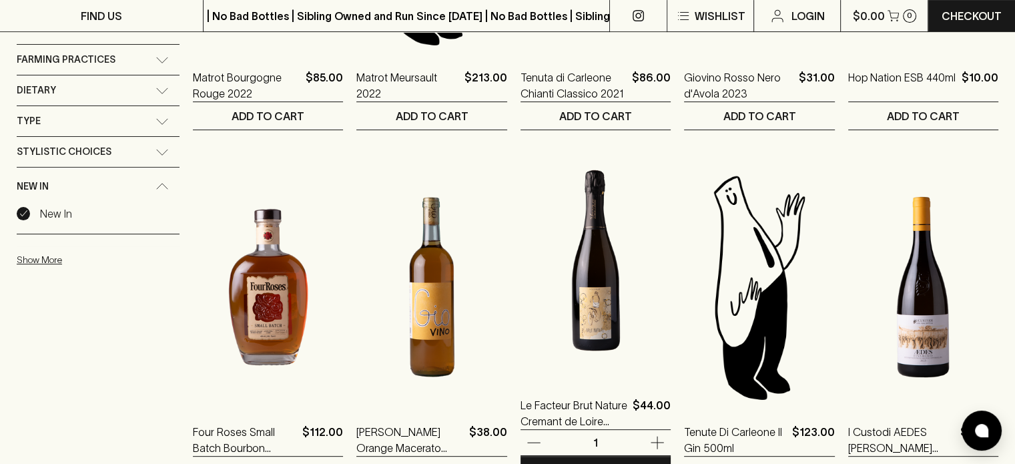 The width and height of the screenshot is (1015, 464). Describe the element at coordinates (486, 85) in the screenshot. I see `p: $213.00` at that location.